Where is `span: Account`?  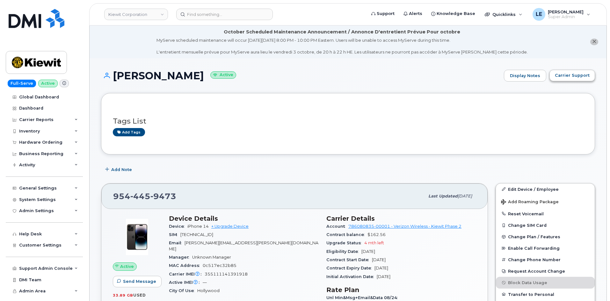 span: Account is located at coordinates (337, 226).